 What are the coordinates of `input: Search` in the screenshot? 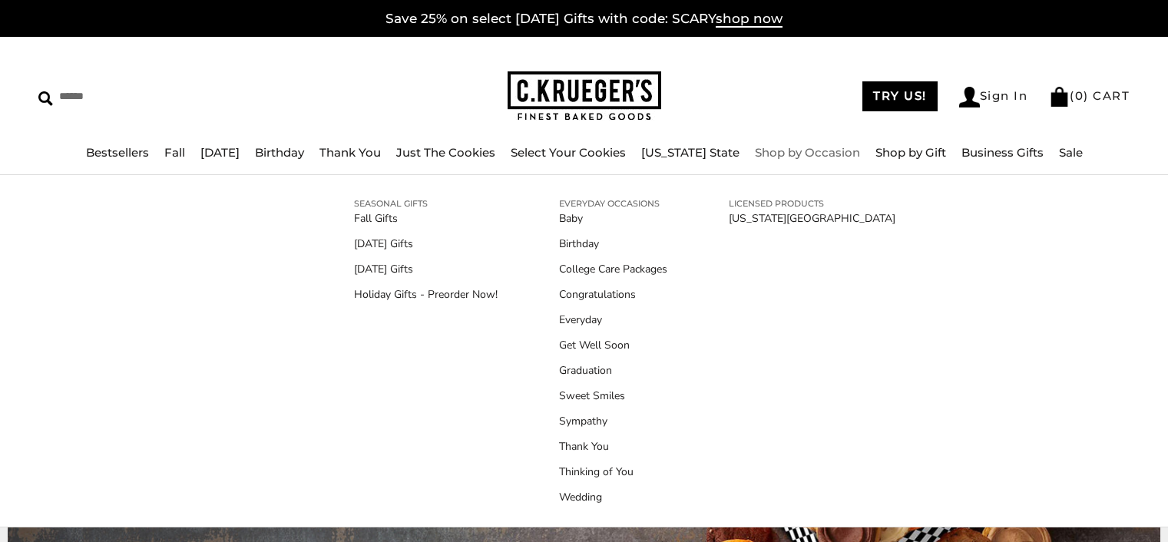 It's located at (167, 96).